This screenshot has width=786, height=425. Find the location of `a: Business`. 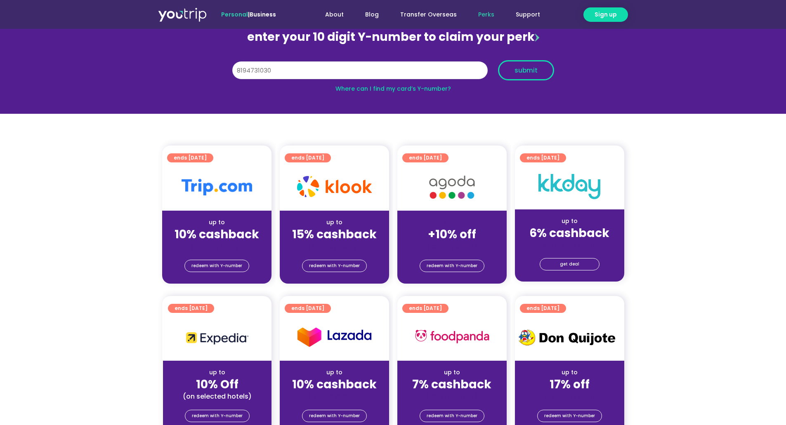

a: Business is located at coordinates (263, 14).